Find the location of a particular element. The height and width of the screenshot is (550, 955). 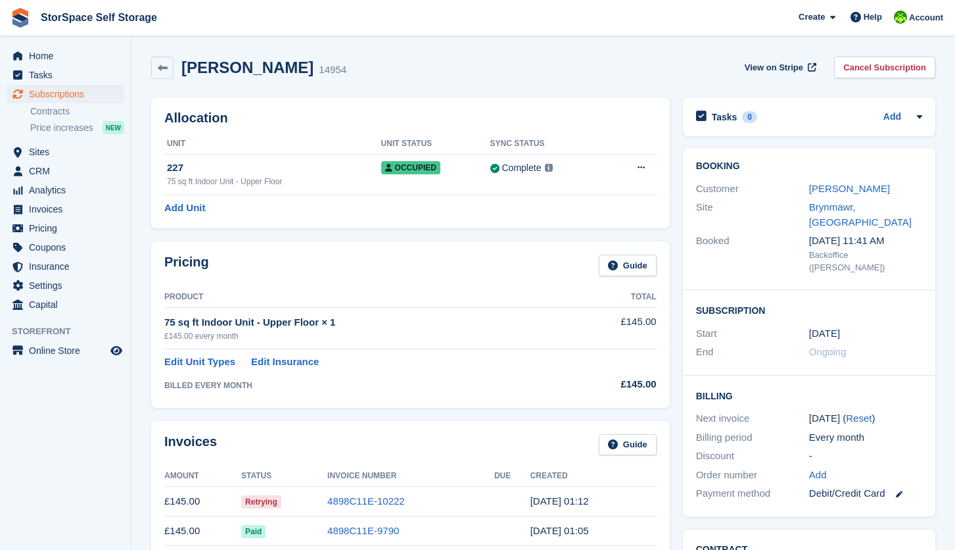

span: Storefront is located at coordinates (71, 331).